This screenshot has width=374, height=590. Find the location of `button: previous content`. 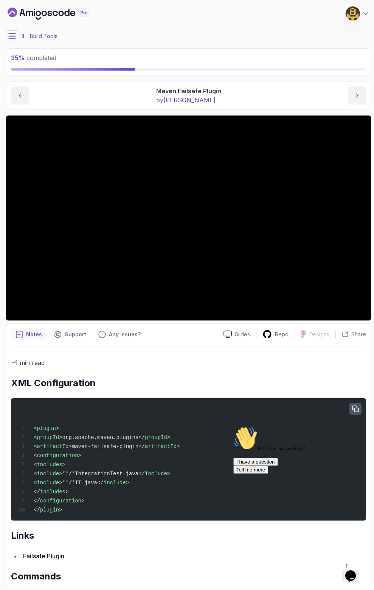

button: previous content is located at coordinates (20, 96).